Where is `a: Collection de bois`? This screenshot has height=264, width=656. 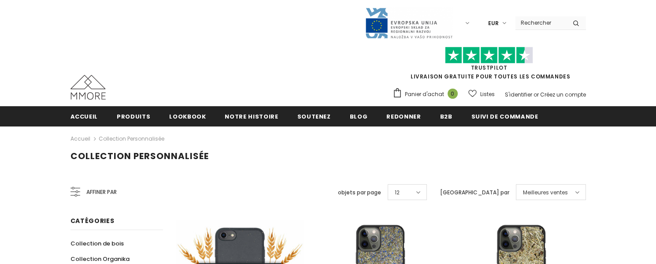
a: Collection de bois is located at coordinates (97, 243).